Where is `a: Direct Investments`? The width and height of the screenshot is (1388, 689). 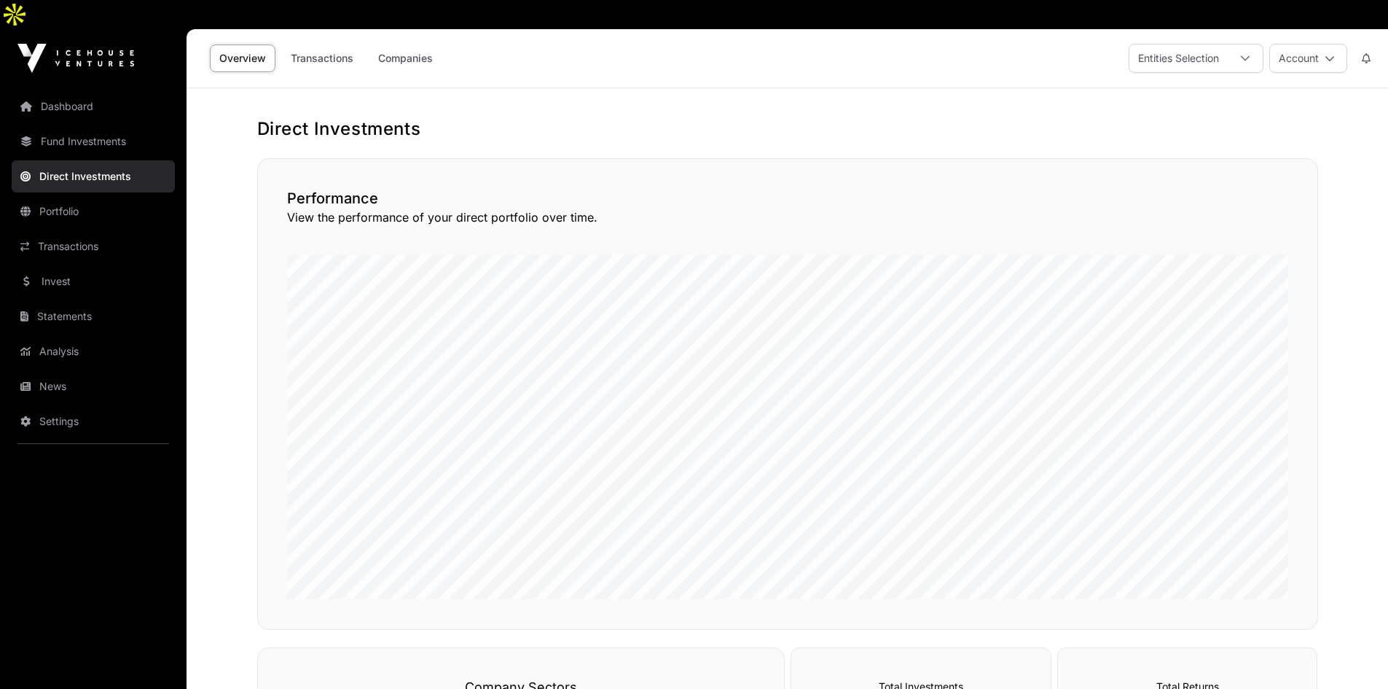 a: Direct Investments is located at coordinates (93, 176).